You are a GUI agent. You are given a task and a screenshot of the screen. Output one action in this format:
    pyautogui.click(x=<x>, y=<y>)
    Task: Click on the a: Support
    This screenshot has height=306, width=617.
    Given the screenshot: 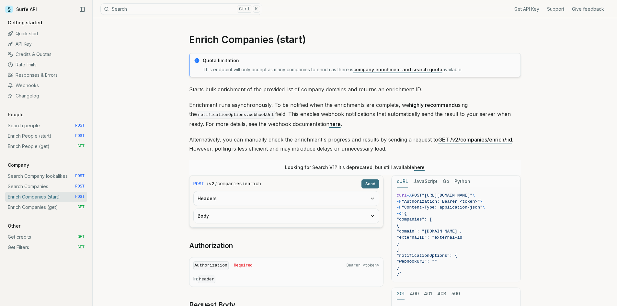 What is the action you would take?
    pyautogui.click(x=556, y=9)
    